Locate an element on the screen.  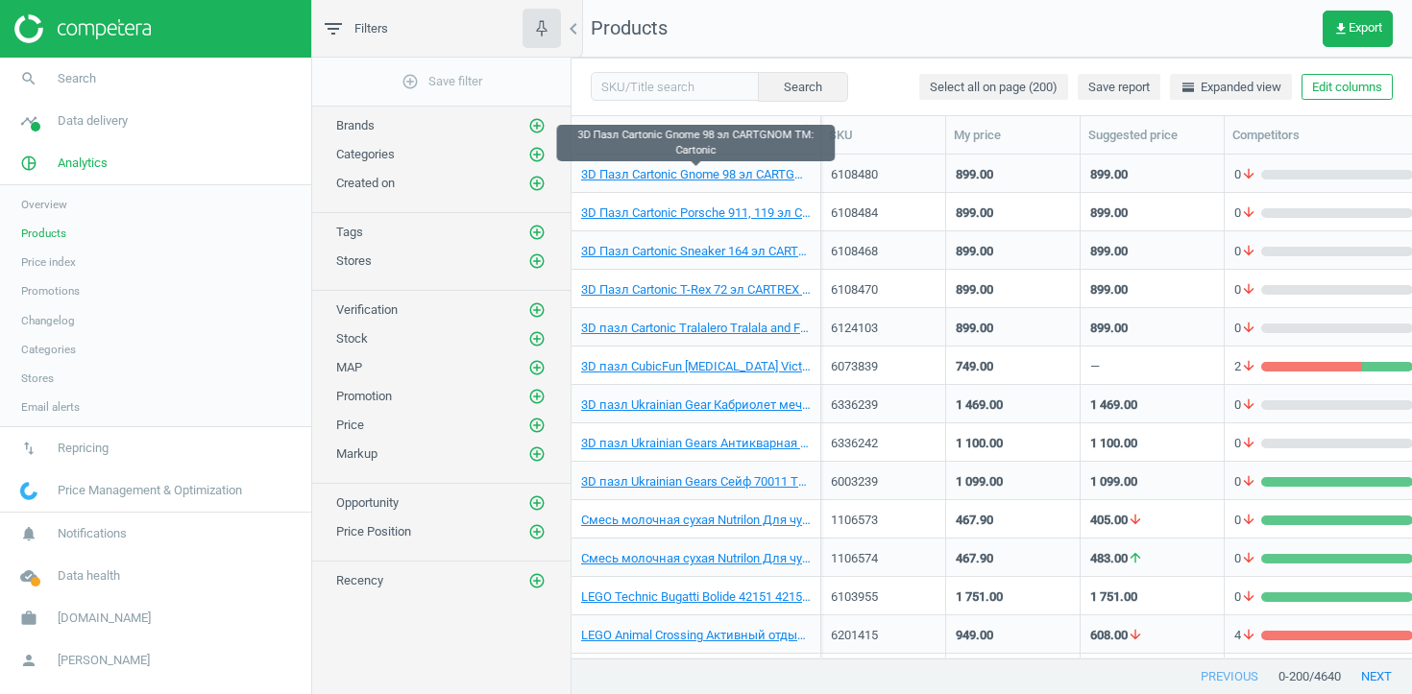
i: pie_chart_outlined is located at coordinates (29, 163).